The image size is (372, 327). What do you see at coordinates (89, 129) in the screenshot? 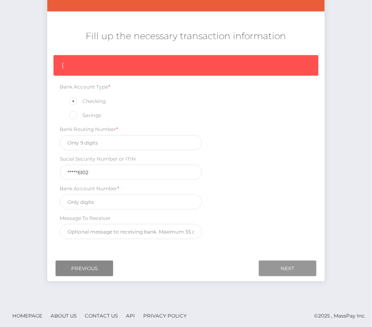
I see `label: Bank Routing Number` at bounding box center [89, 129].